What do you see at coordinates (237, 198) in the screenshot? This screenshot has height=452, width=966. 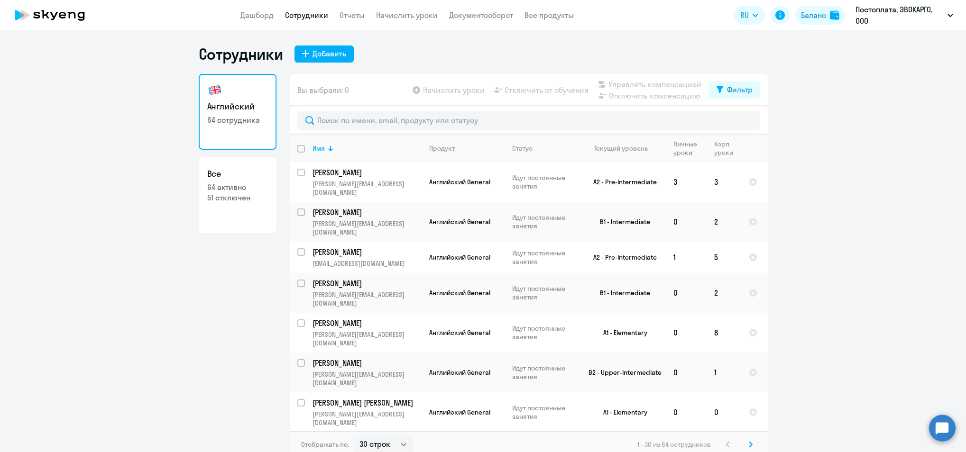 I see `p: 51 отключен` at bounding box center [237, 198].